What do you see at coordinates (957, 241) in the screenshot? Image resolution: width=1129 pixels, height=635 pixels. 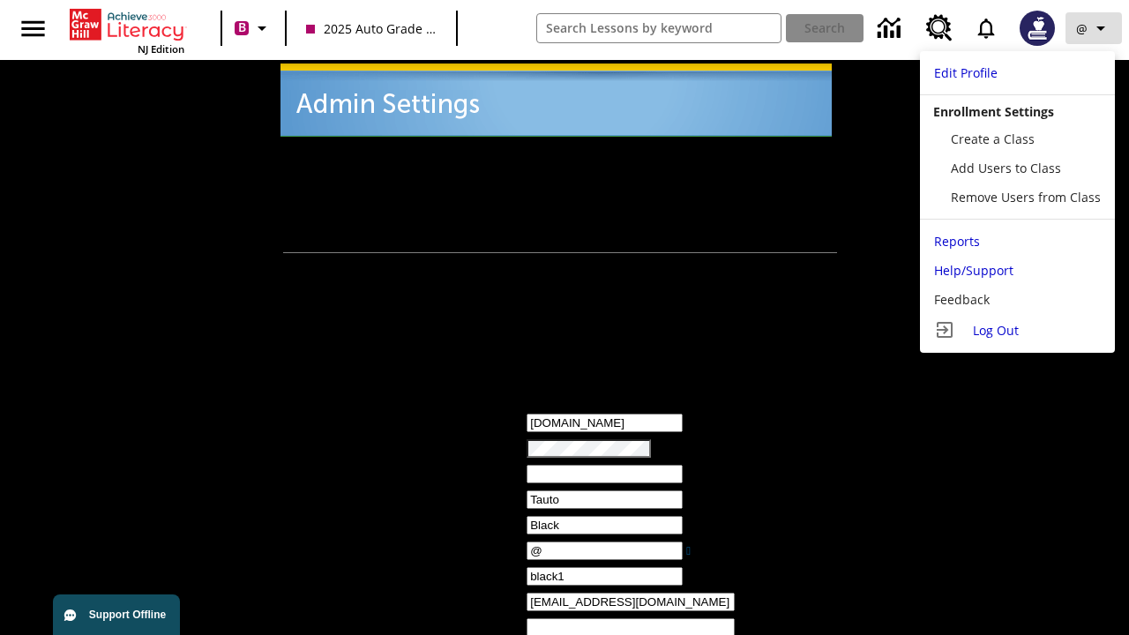 I see `span: Reports` at bounding box center [957, 241].